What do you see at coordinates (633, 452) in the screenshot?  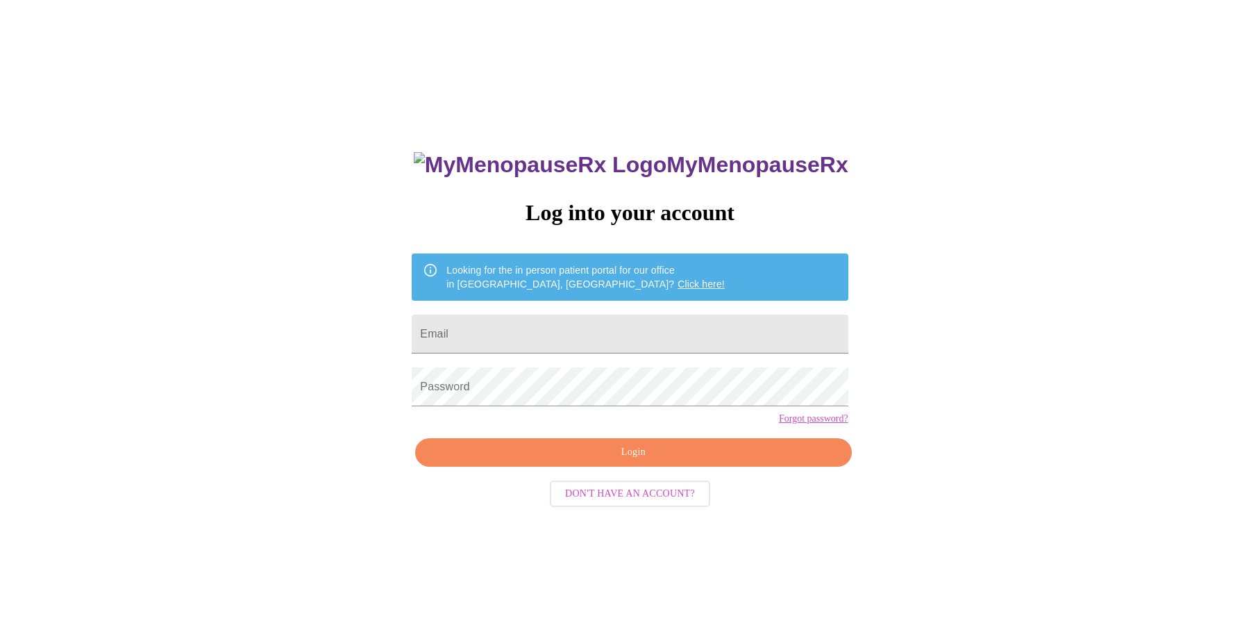 I see `span: Login` at bounding box center [633, 452].